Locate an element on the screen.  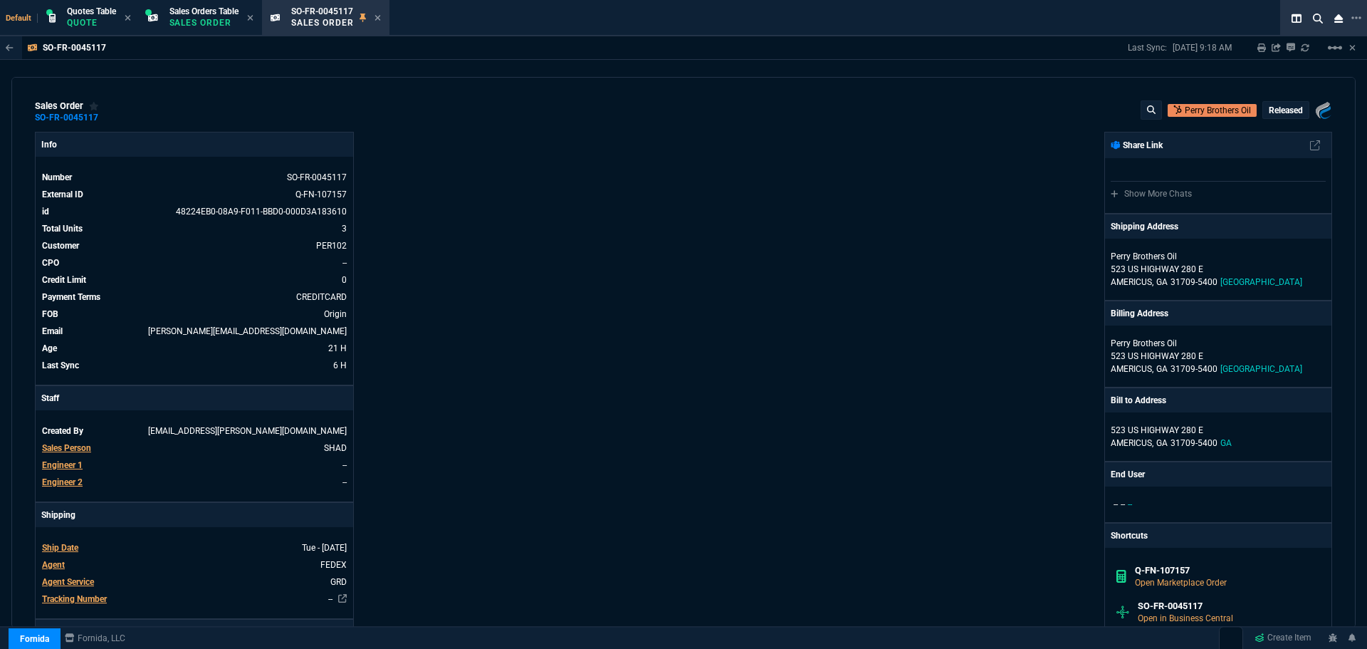
span: Total Units is located at coordinates (62, 229).